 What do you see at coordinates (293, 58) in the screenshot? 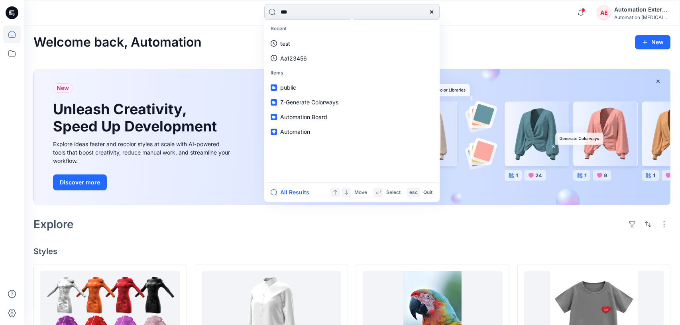
I see `p: Aa123456` at bounding box center [293, 58].